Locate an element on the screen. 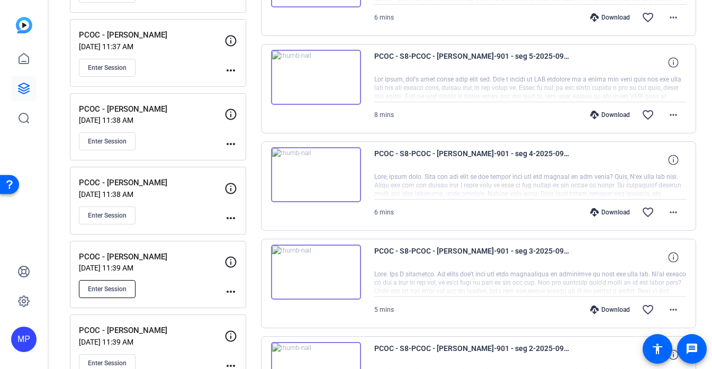 The width and height of the screenshot is (712, 369). span: 5 mins is located at coordinates (384, 309).